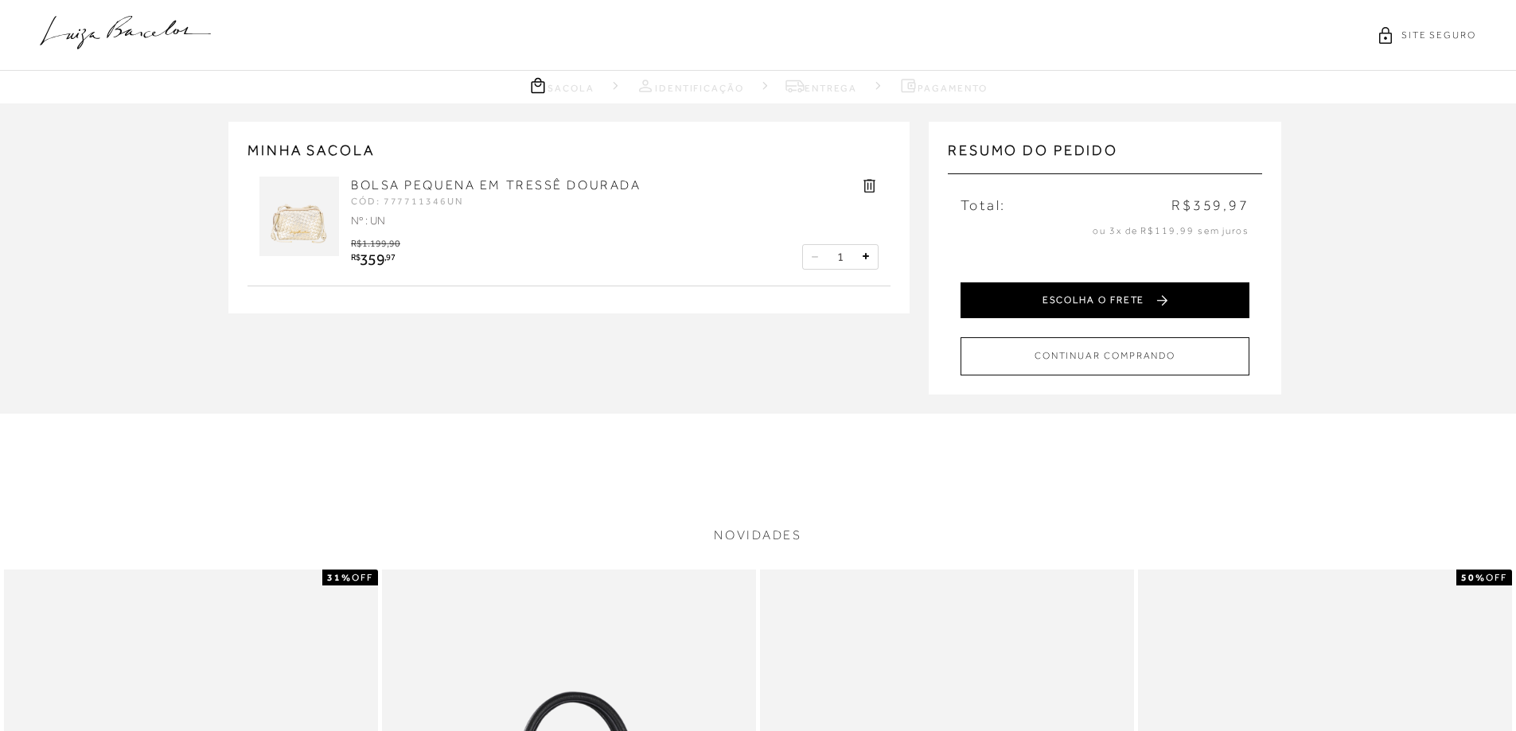 The image size is (1516, 731). Describe the element at coordinates (1104, 356) in the screenshot. I see `button: CONTINUAR COMPRANDO` at that location.